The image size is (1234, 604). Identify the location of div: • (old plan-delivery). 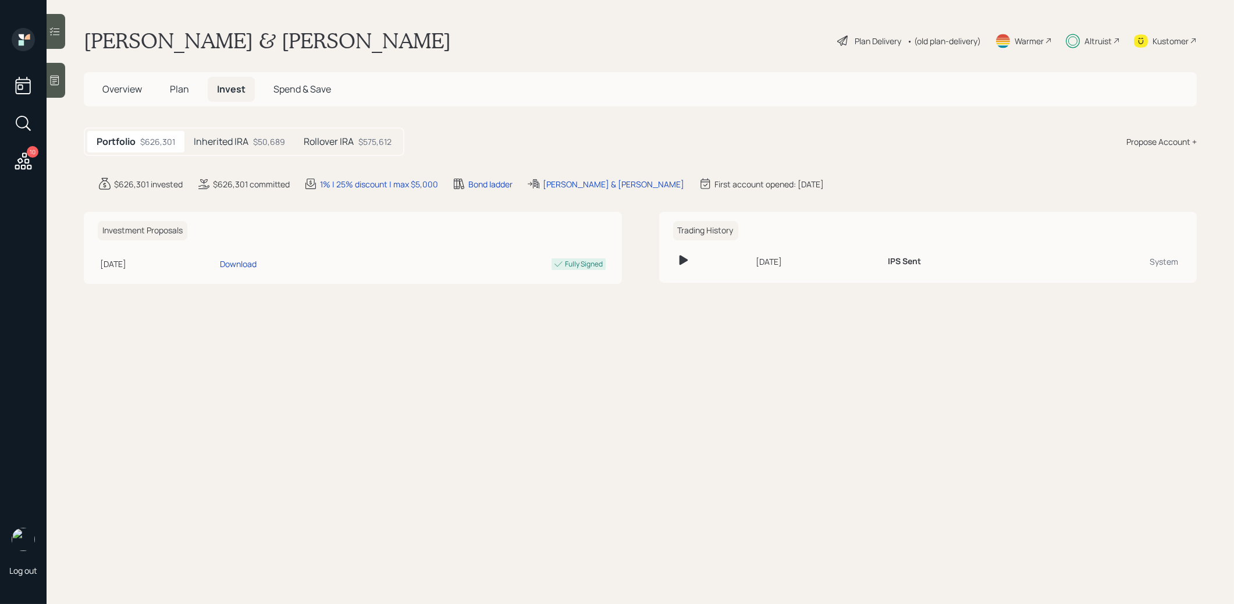
(944, 41).